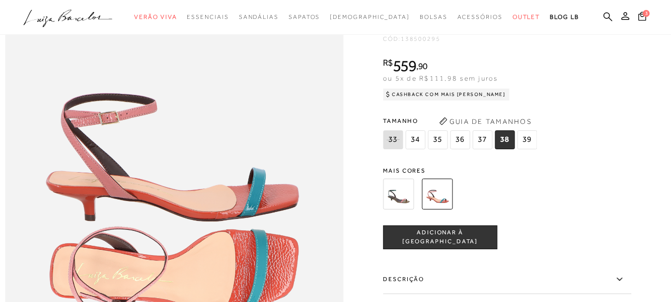  I want to click on span: BLOG LB, so click(564, 17).